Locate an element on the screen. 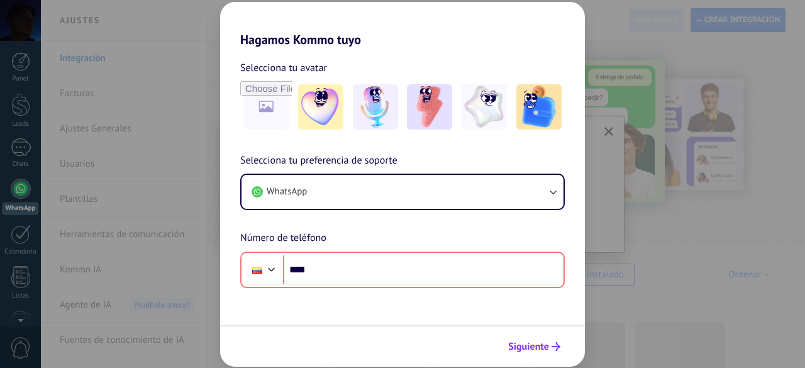 This screenshot has height=368, width=805. img: -4.jpeg is located at coordinates (484, 107).